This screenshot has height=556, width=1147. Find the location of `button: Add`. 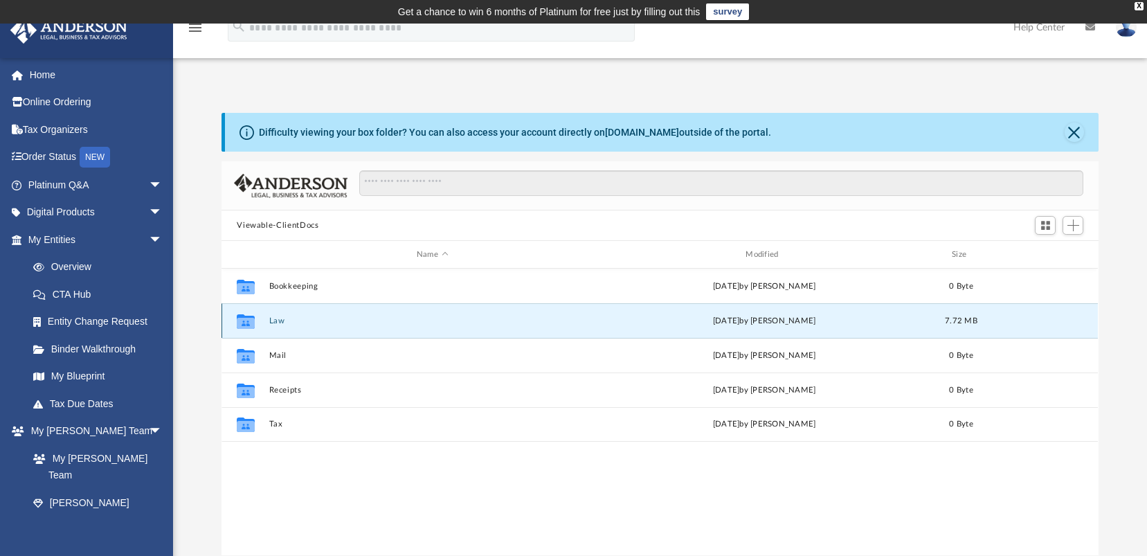

button: Add is located at coordinates (1073, 226).